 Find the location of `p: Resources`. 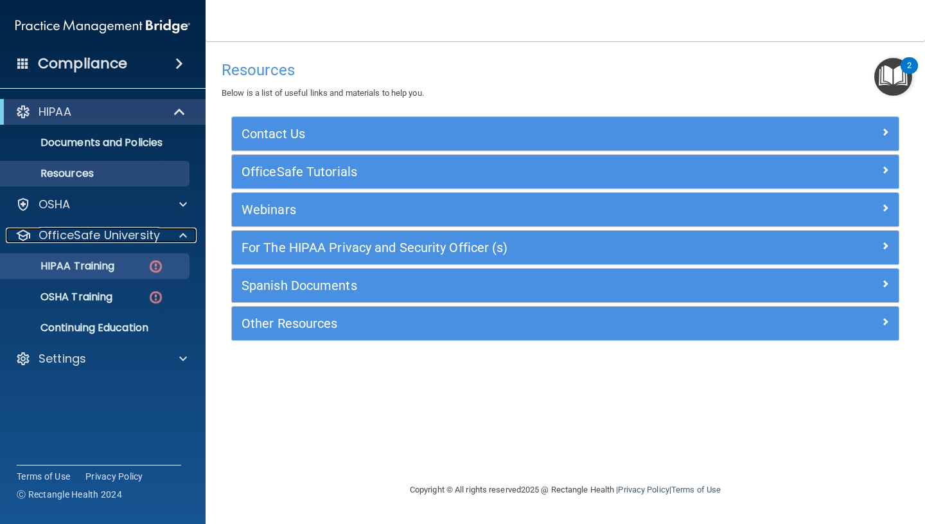

p: Resources is located at coordinates (96, 173).